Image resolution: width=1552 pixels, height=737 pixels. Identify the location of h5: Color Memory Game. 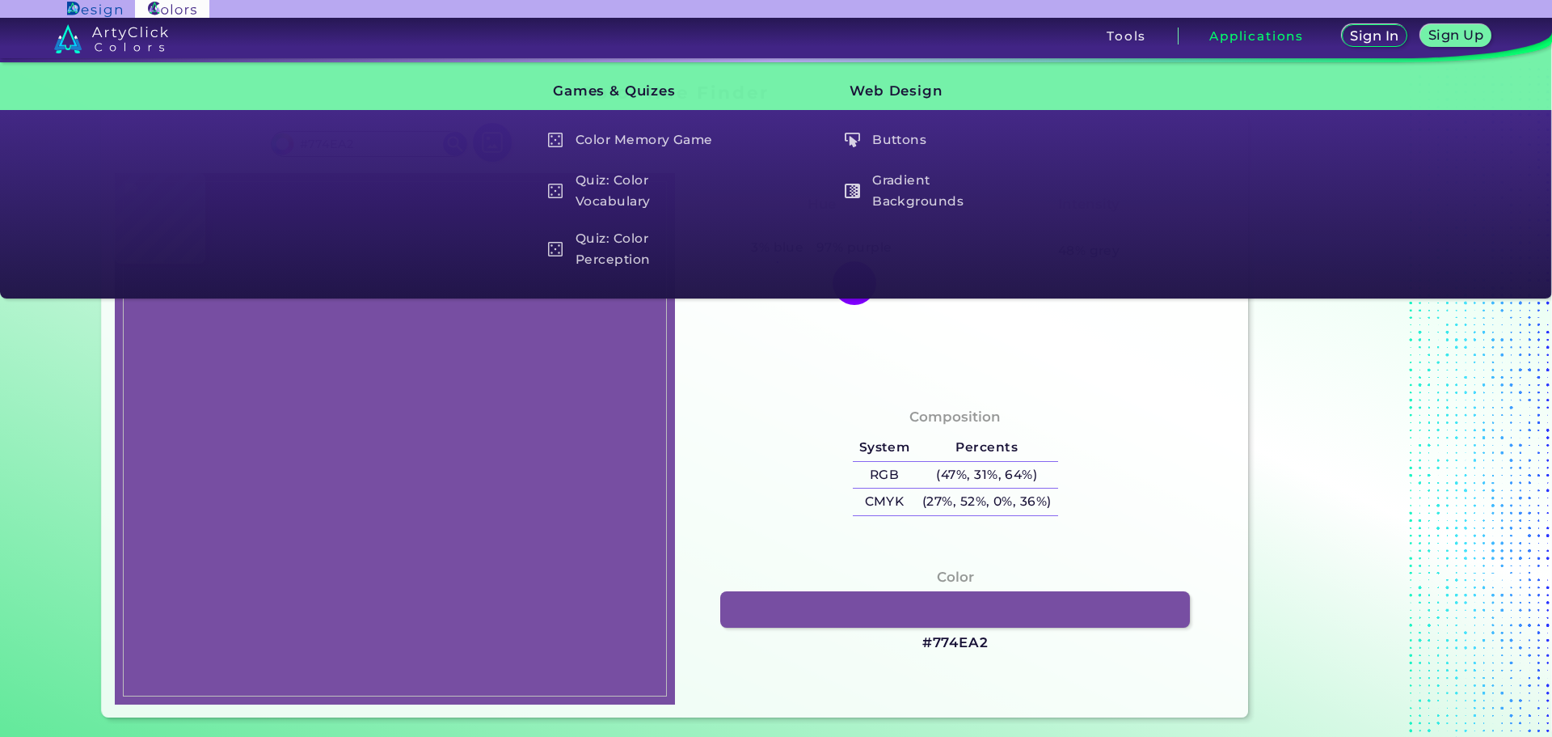
(634, 140).